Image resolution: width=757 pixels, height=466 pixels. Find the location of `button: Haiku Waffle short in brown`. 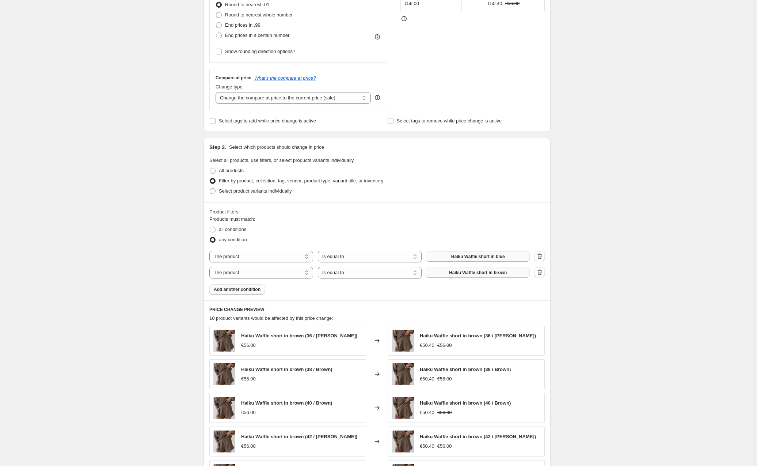

button: Haiku Waffle short in brown is located at coordinates (478, 273).